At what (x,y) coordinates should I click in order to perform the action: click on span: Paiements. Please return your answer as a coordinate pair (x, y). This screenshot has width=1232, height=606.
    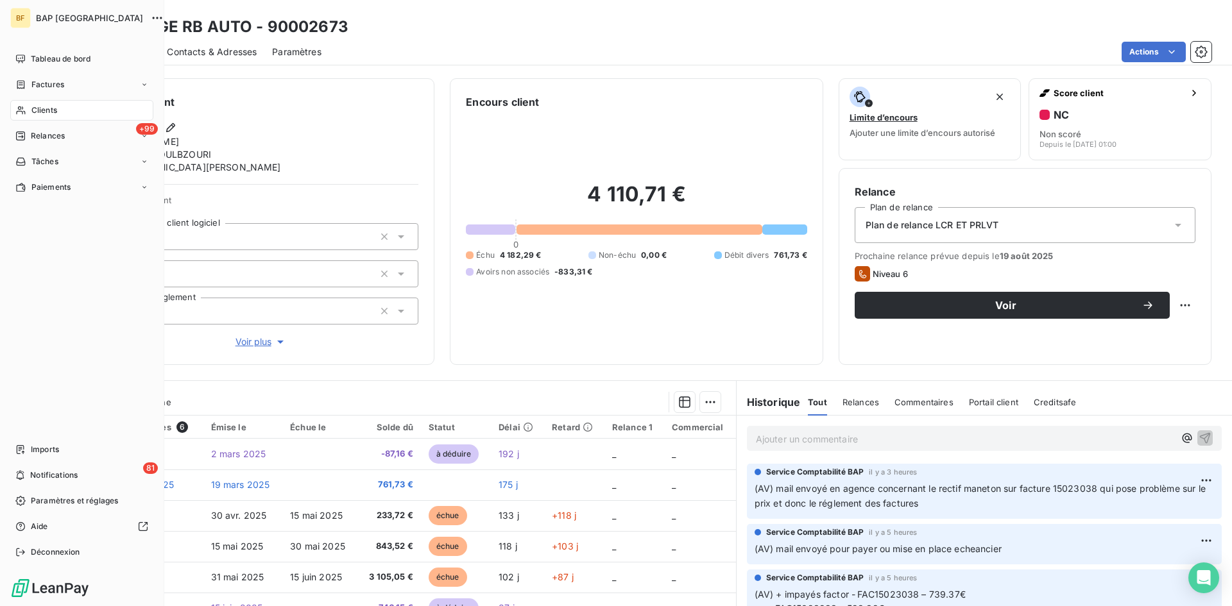
    Looking at the image, I should click on (51, 187).